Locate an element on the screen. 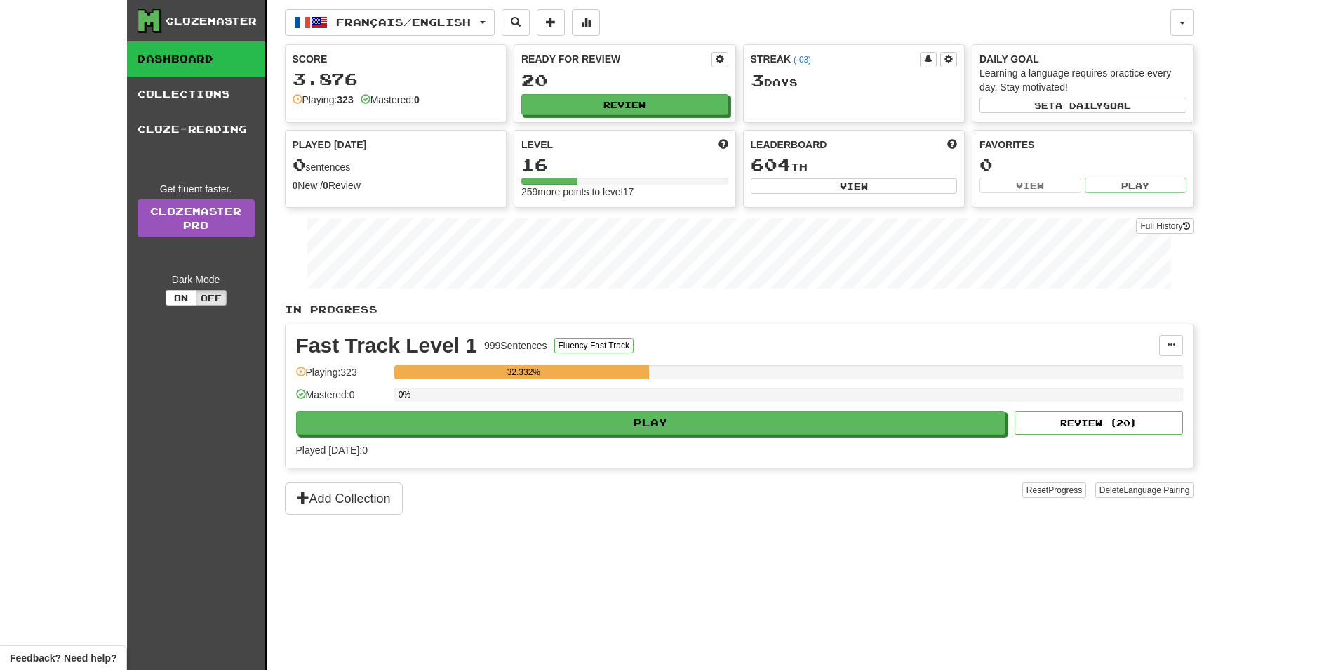  button: Fluency Fast Track is located at coordinates (594, 345).